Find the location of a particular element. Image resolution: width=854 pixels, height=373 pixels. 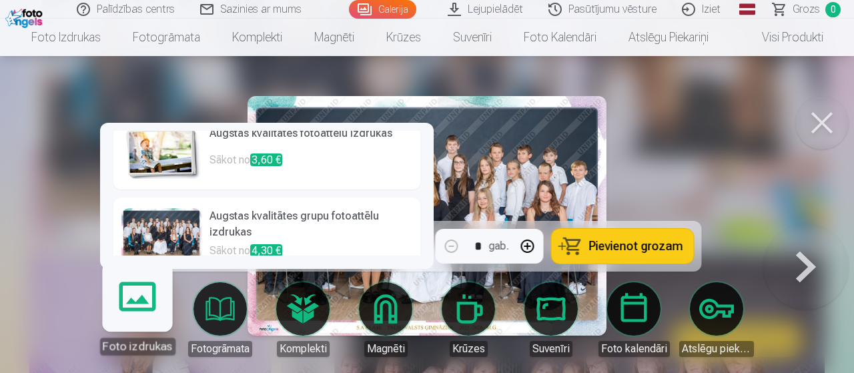

span: Grozs is located at coordinates (806, 9).